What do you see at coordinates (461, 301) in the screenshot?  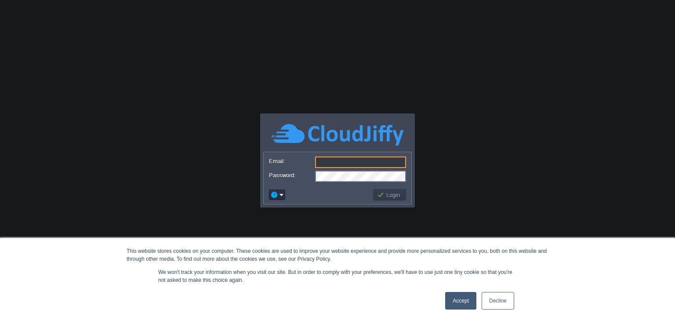 I see `a: Accept` at bounding box center [461, 301].